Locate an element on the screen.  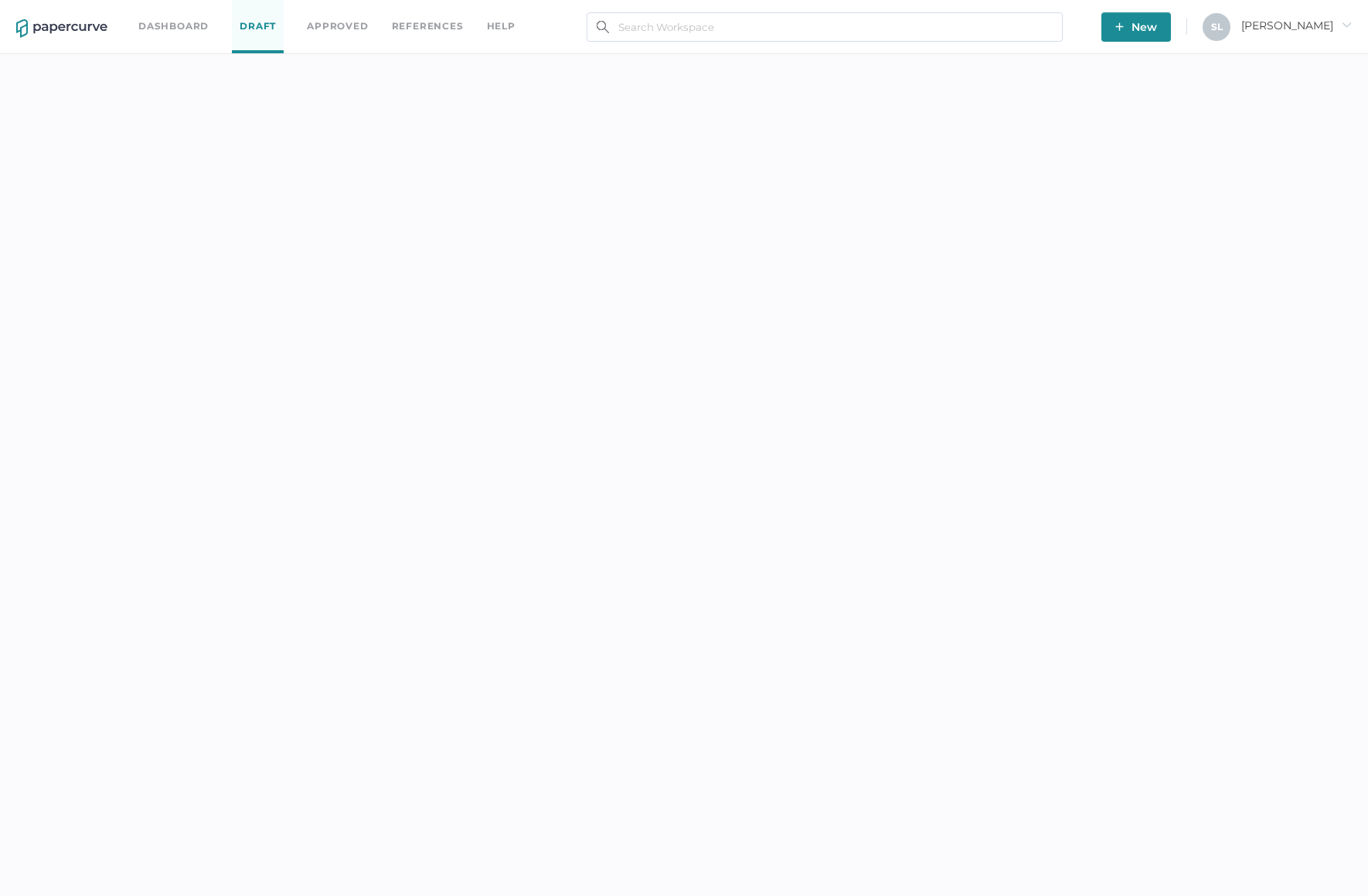
a: Dashboard is located at coordinates (173, 26).